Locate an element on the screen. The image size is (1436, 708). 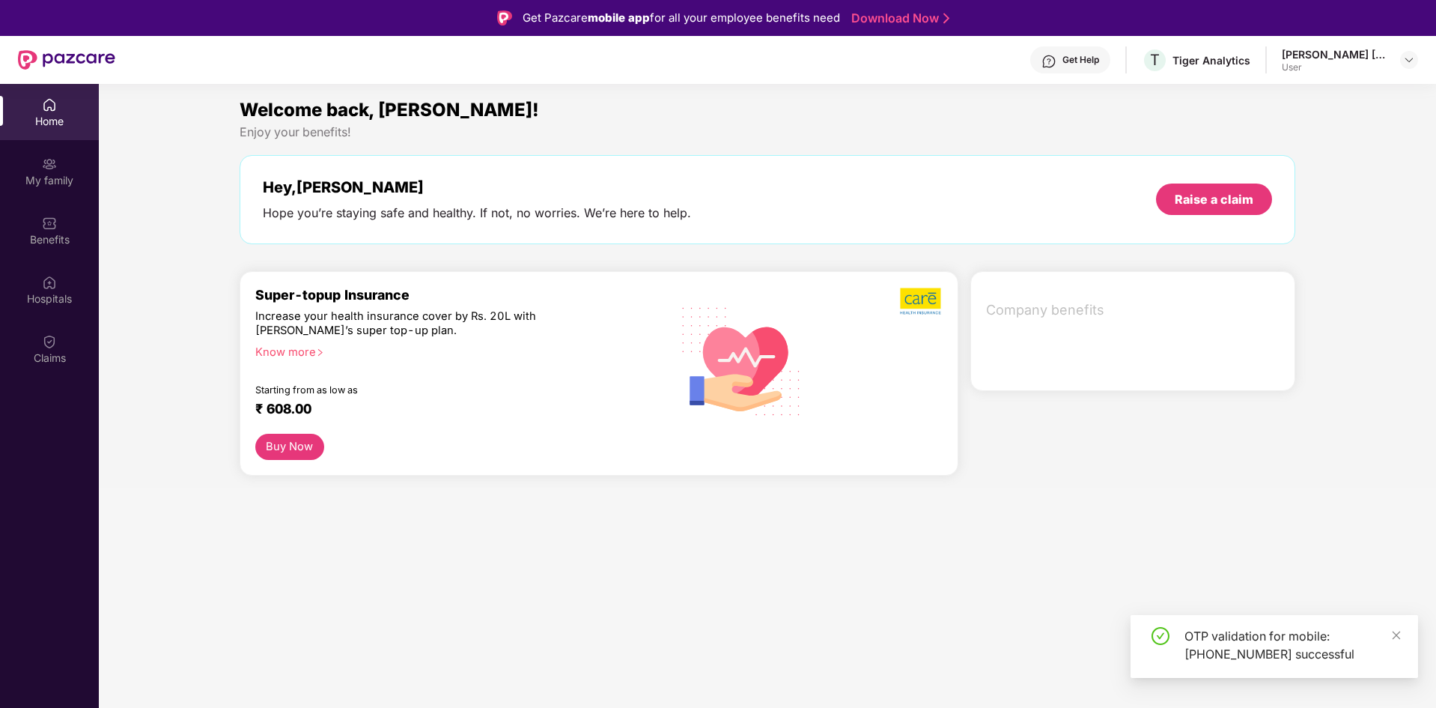
div: Get Pazcare for all your employee benefits need is located at coordinates (682, 18).